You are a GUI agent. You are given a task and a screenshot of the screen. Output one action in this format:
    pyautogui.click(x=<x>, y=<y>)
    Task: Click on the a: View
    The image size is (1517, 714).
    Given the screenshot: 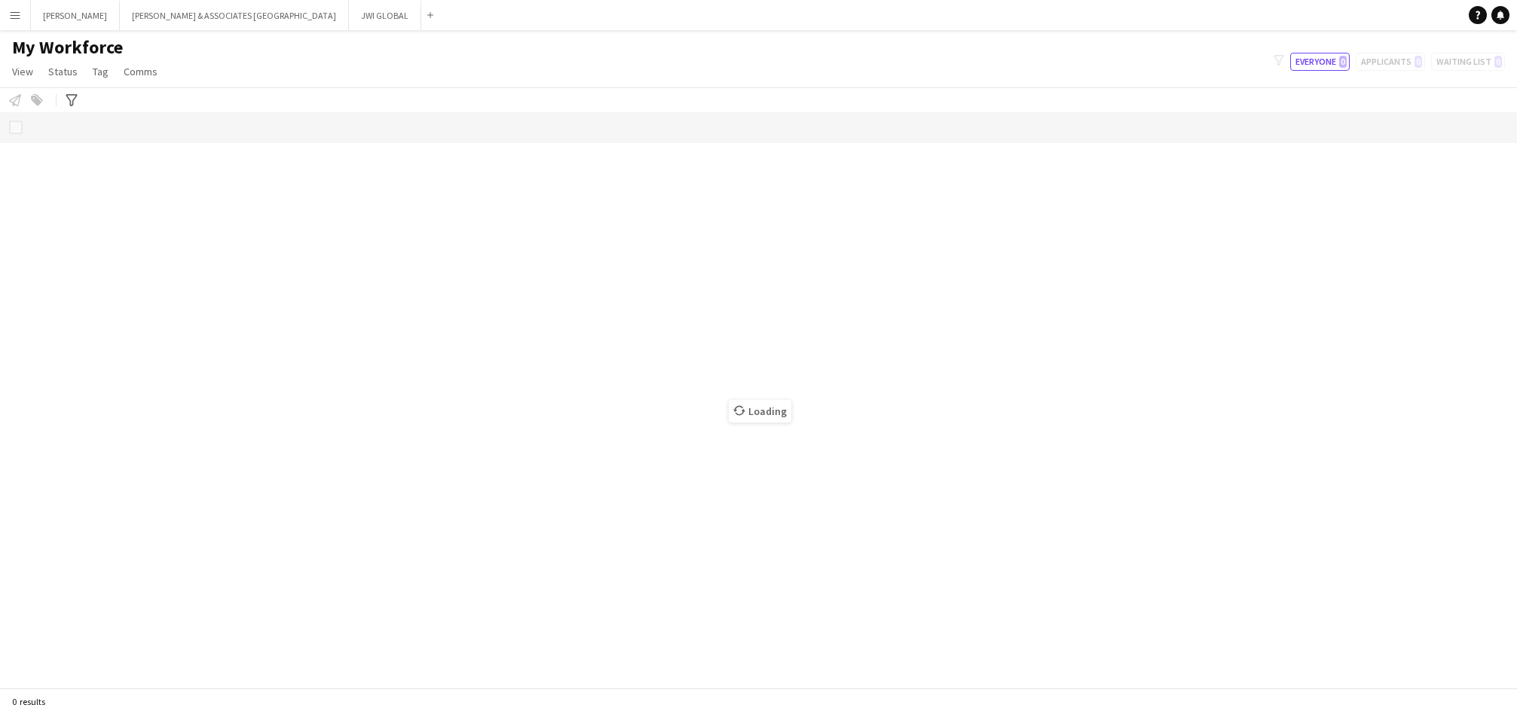 What is the action you would take?
    pyautogui.click(x=23, y=72)
    